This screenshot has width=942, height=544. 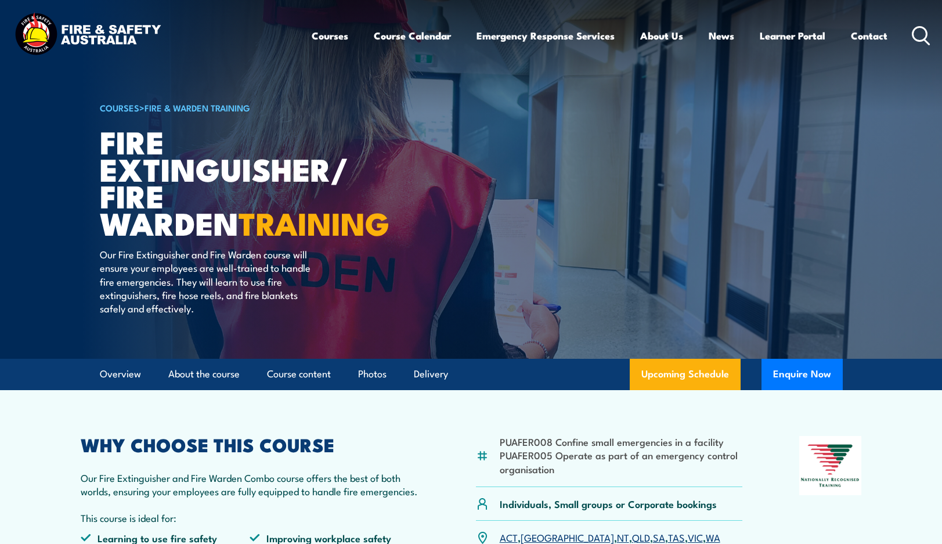 What do you see at coordinates (243, 182) in the screenshot?
I see `h1: Fire Extinguisher/ Fire Warden` at bounding box center [243, 182].